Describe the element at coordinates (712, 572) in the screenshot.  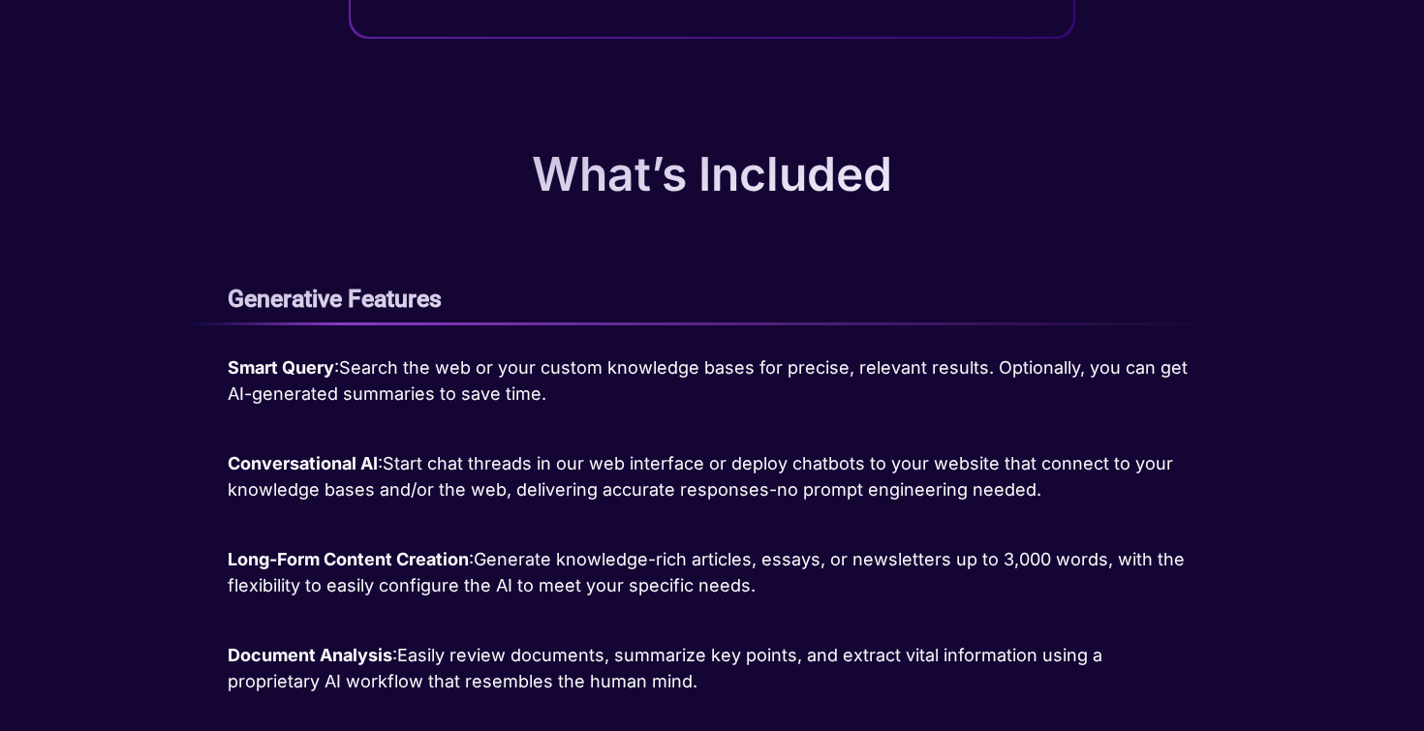
I see `p: : Generate knowledge-rich articles, essays, or newsletters up to 3,000 words, with the flexibilit...` at that location.